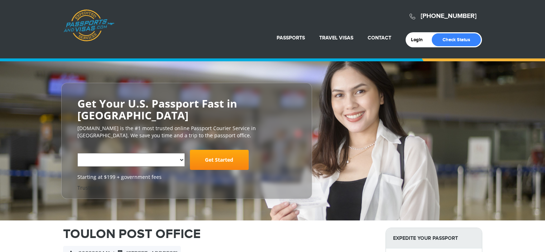 The image size is (545, 252). What do you see at coordinates (89, 187) in the screenshot?
I see `a: Trustpilot` at bounding box center [89, 187].